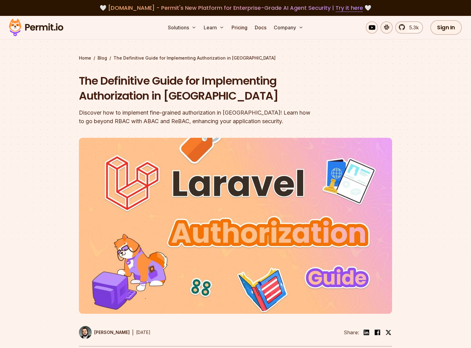 The image size is (471, 348). I want to click on button: Solutions, so click(182, 28).